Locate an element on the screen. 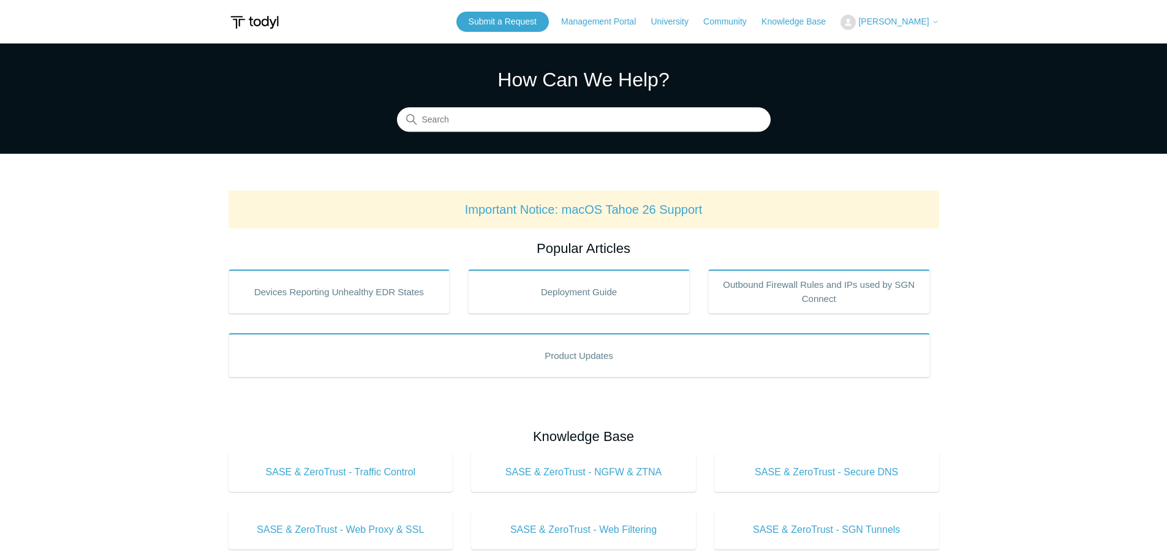 This screenshot has width=1167, height=558. h2: Popular Articles is located at coordinates (584, 248).